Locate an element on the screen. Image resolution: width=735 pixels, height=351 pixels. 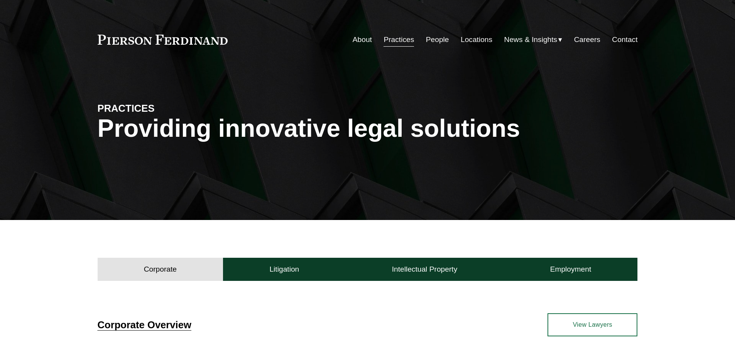
h4: Litigation is located at coordinates (284, 270).